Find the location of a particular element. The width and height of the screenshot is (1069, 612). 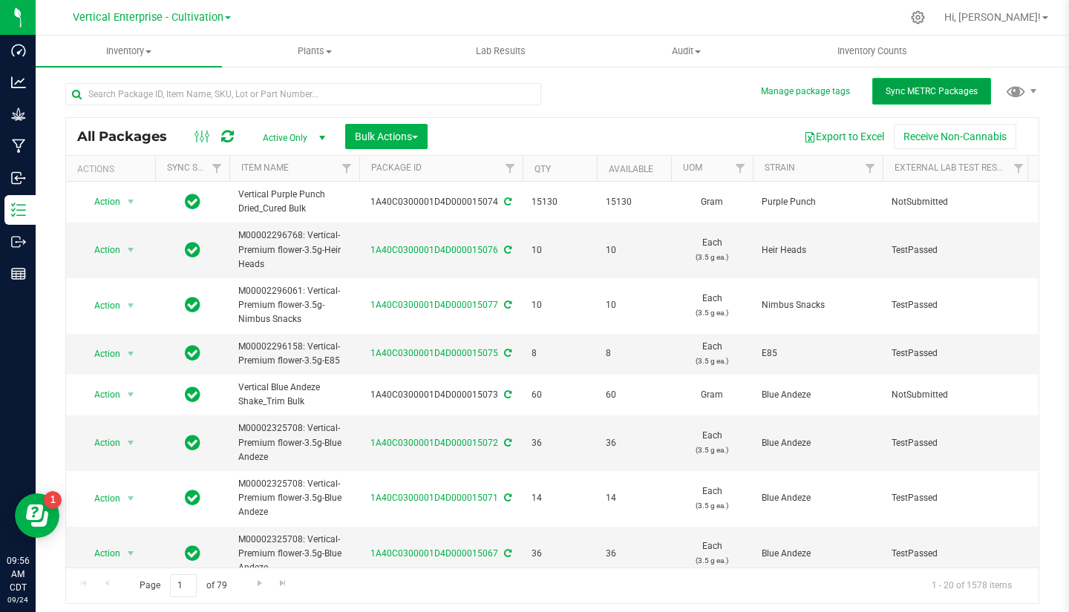

div: 1A40C0300001D4D000015073 is located at coordinates (441, 395).